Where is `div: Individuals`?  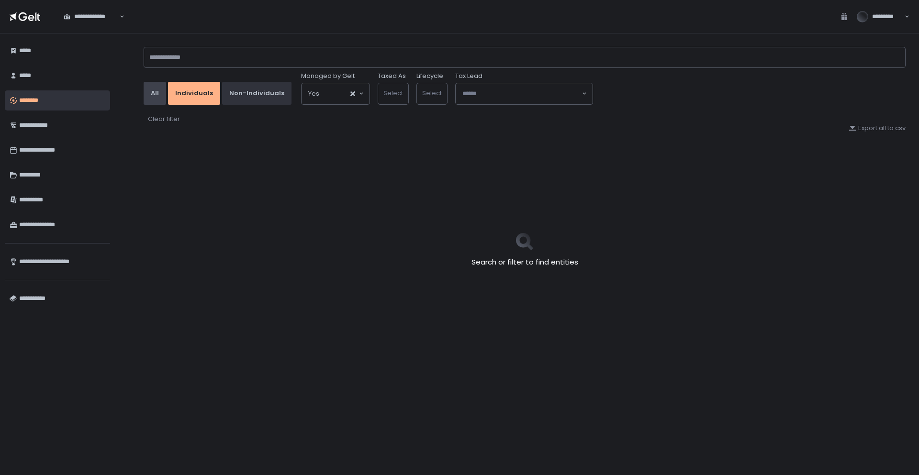 div: Individuals is located at coordinates (194, 93).